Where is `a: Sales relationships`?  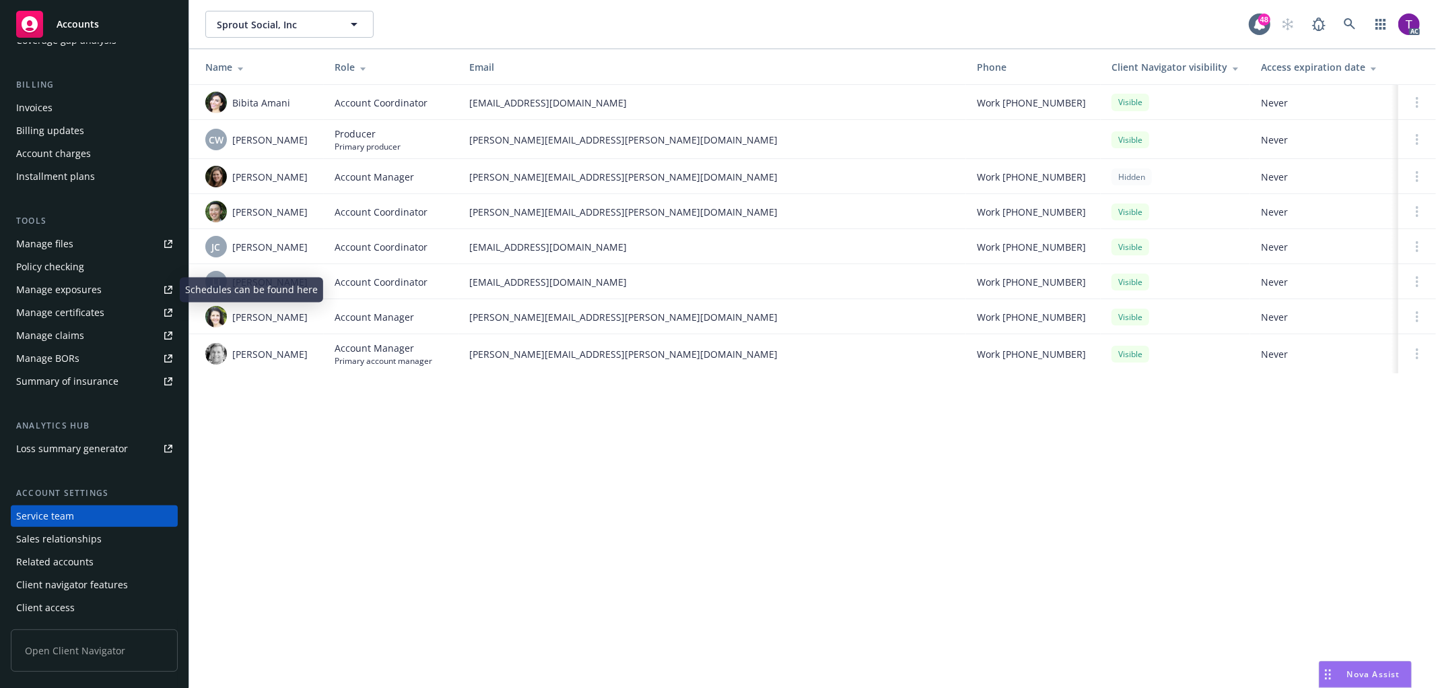
a: Sales relationships is located at coordinates (94, 539).